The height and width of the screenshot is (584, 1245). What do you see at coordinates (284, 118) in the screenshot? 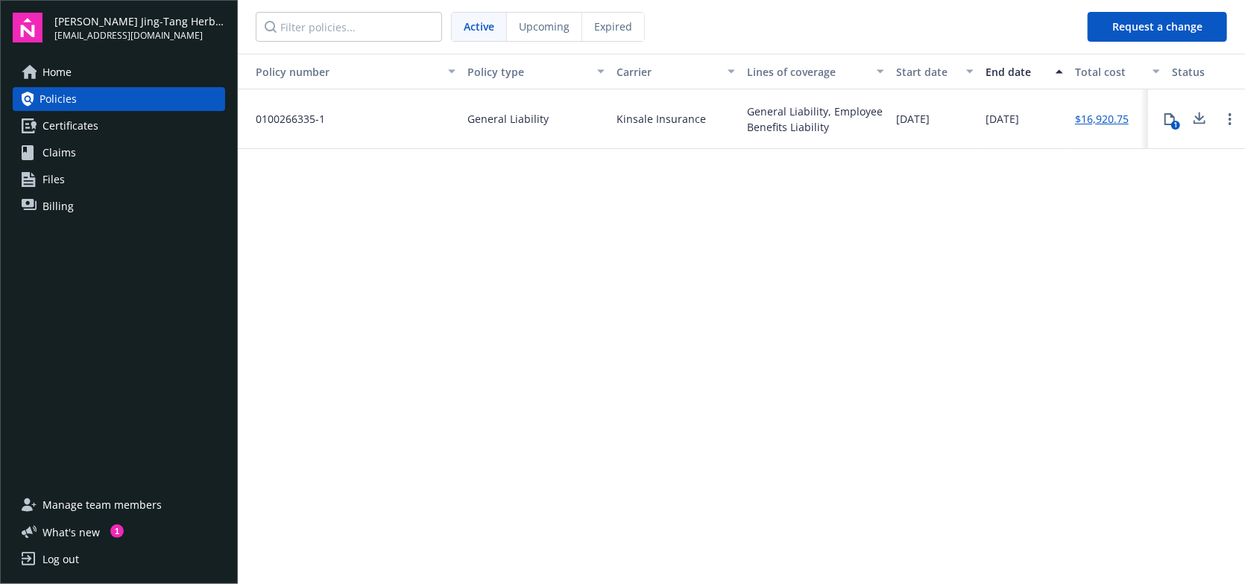
I see `span: 0100266335-1` at bounding box center [284, 118].